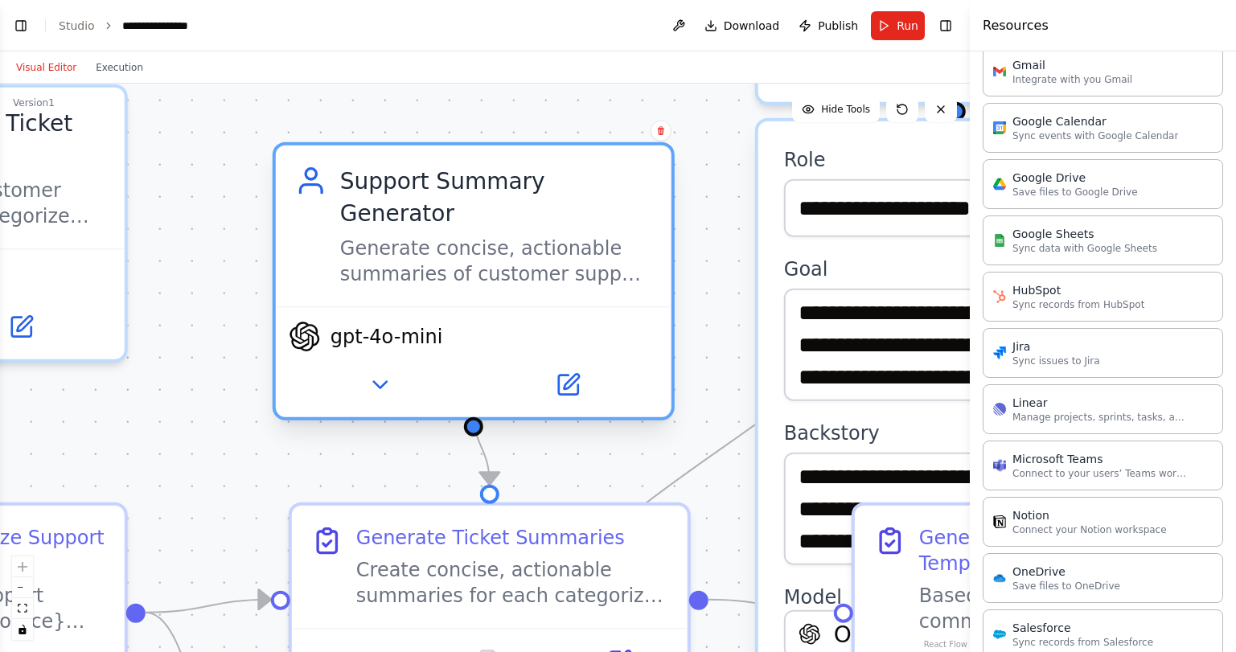 The image size is (1236, 652). What do you see at coordinates (1075, 192) in the screenshot?
I see `p: Save files to Google Drive` at bounding box center [1075, 192].